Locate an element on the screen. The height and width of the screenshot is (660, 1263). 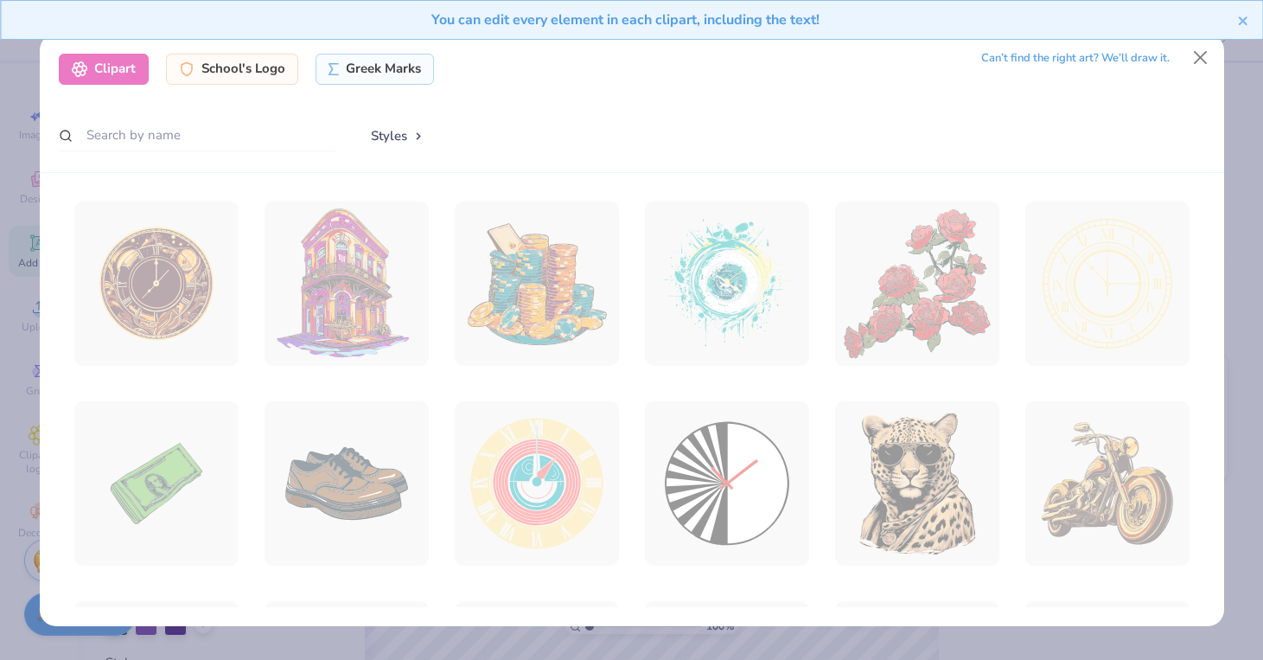
button: Close is located at coordinates (1200, 58).